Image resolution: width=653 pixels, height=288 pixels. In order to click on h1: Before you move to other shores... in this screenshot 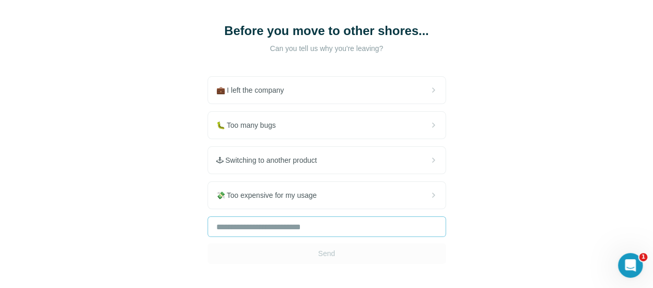, I will do `click(327, 31)`.